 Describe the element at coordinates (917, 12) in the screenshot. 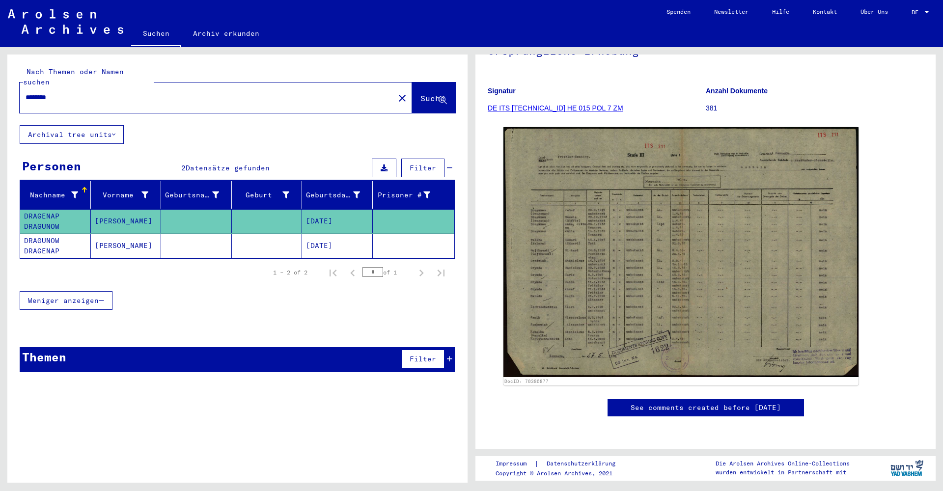

I see `span: DE` at that location.